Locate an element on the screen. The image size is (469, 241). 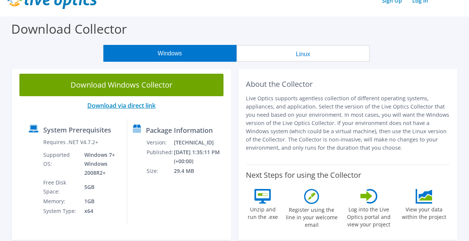
button: Windows is located at coordinates (170, 53).